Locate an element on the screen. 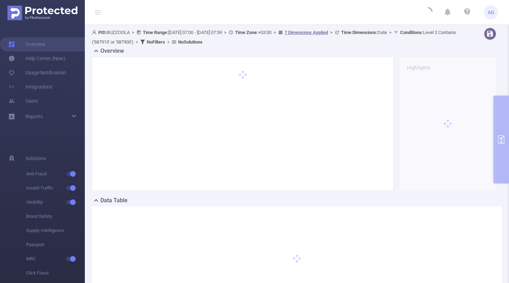  img: Protected Media is located at coordinates (42, 13).